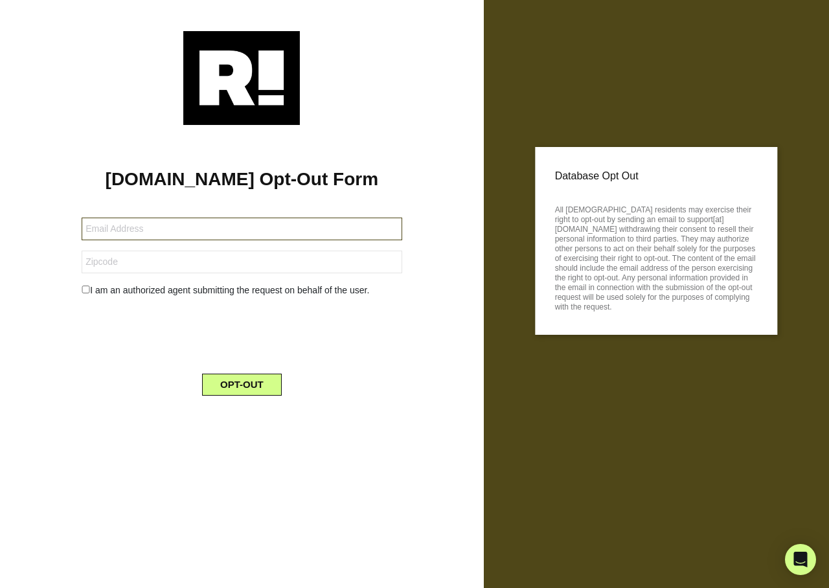 The image size is (829, 588). What do you see at coordinates (241, 78) in the screenshot?
I see `img: Retention.com` at bounding box center [241, 78].